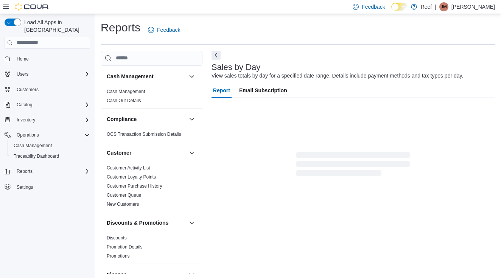 Image resolution: width=501 pixels, height=278 pixels. What do you see at coordinates (32, 7) in the screenshot?
I see `img: Cova` at bounding box center [32, 7].